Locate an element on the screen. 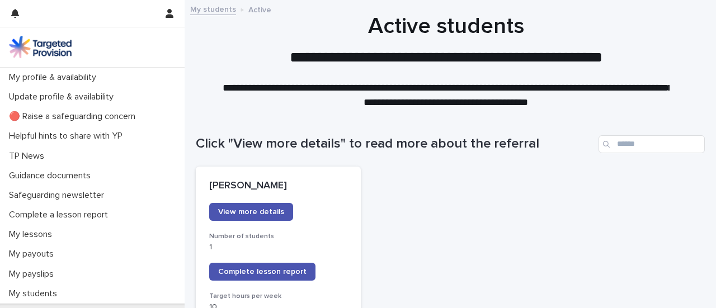 Image resolution: width=716 pixels, height=308 pixels. p: My payouts is located at coordinates (34, 254).